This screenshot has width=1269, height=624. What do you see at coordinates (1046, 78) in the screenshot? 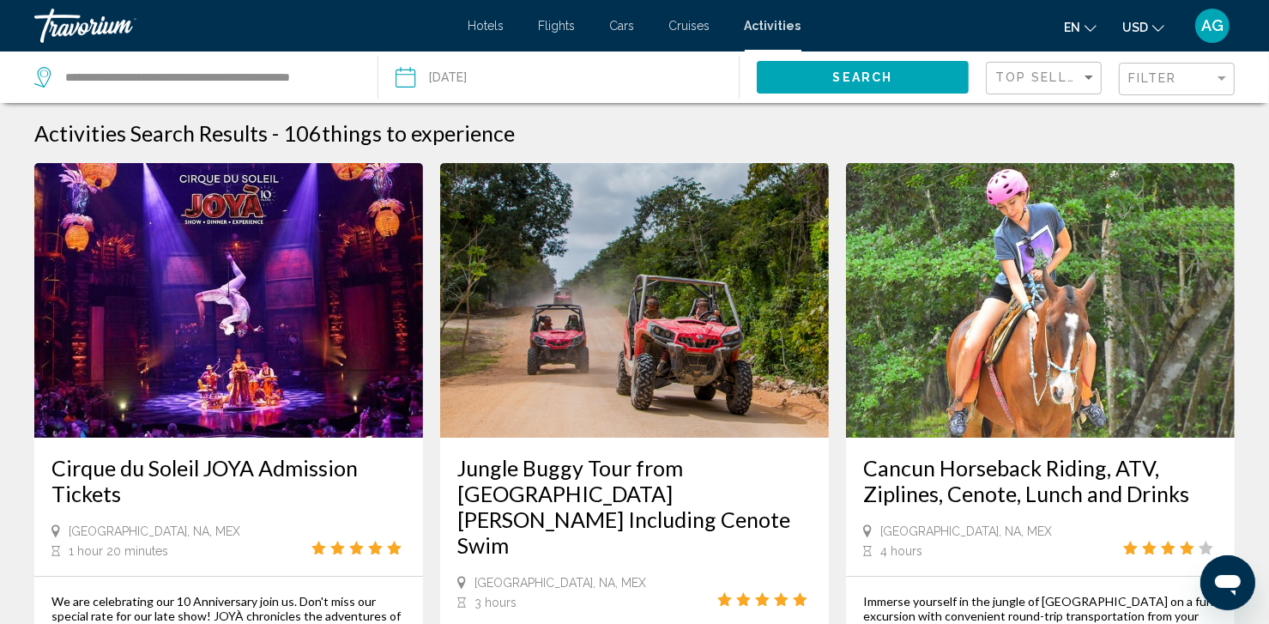
I see `mat-select: Sort by` at bounding box center [1046, 78].